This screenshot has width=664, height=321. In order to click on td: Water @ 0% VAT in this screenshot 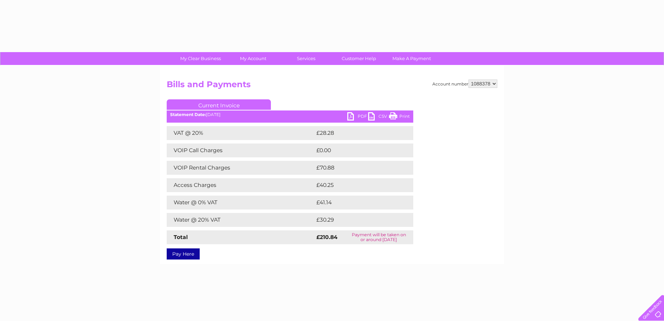, I will do `click(241, 202)`.